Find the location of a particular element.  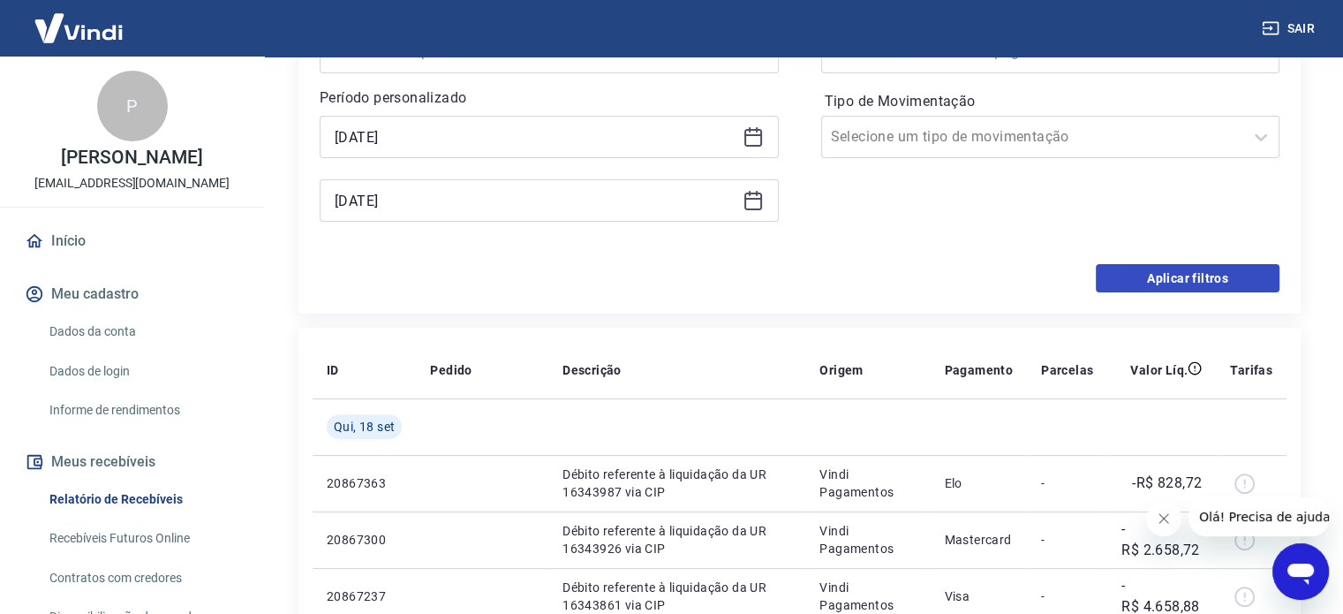

a: Contratos com credores is located at coordinates (142, 578).